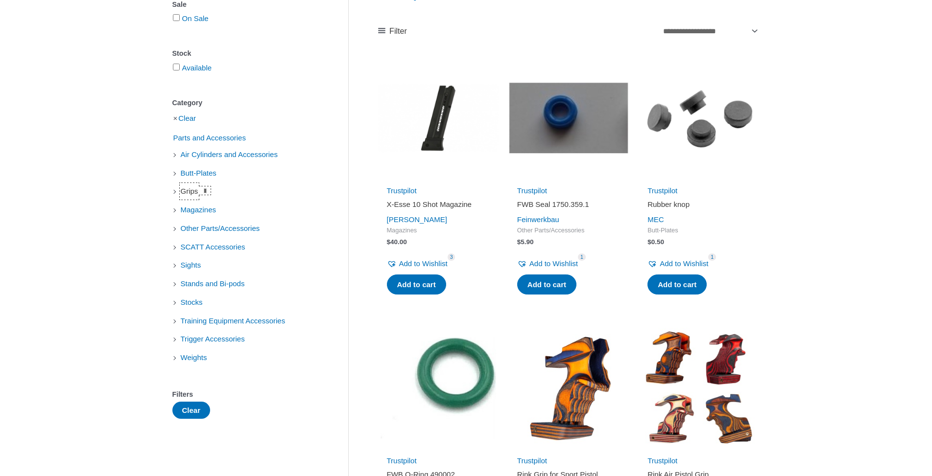  I want to click on img: FWB Seal 1750.359.1, so click(568, 118).